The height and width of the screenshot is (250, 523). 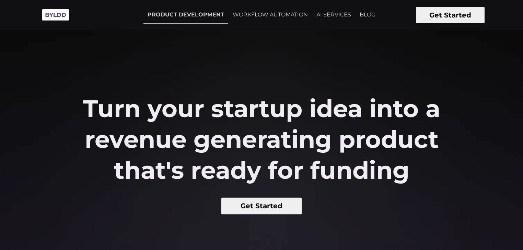 What do you see at coordinates (56, 15) in the screenshot?
I see `img: Byldd - Product Development Company` at bounding box center [56, 15].